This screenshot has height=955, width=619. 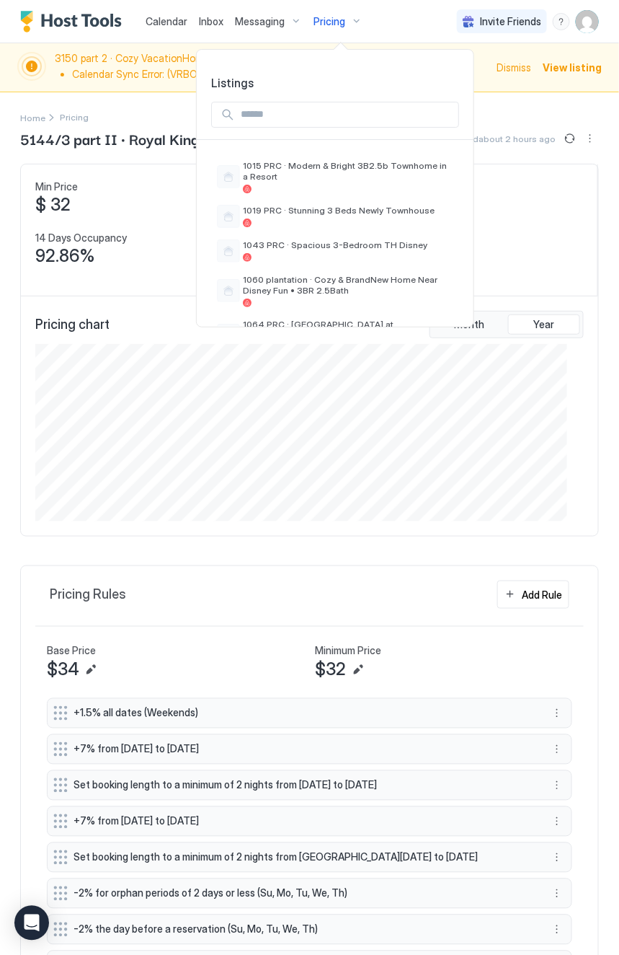 I want to click on span: 1019 PRC · Stunning 3 Beds Newly Townhouse, so click(x=348, y=210).